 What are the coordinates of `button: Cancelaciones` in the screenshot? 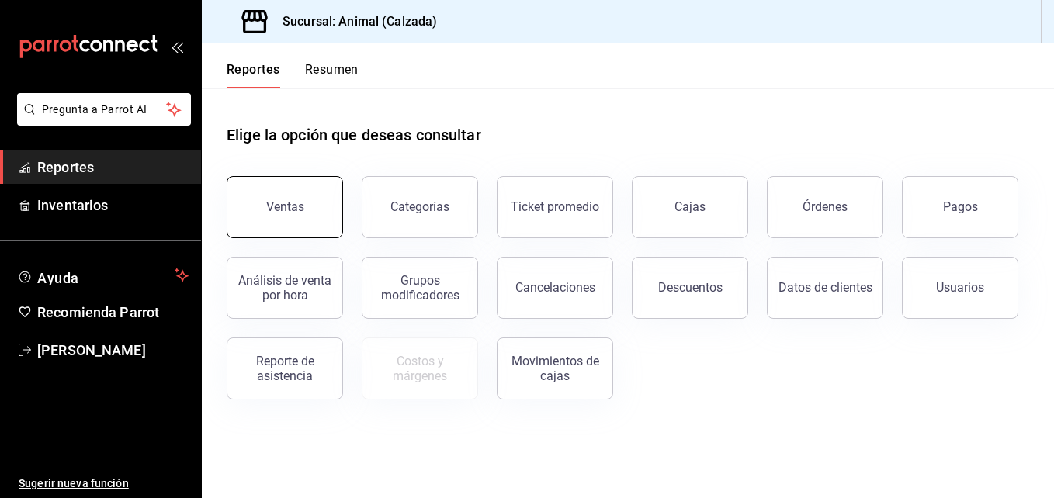 It's located at (555, 288).